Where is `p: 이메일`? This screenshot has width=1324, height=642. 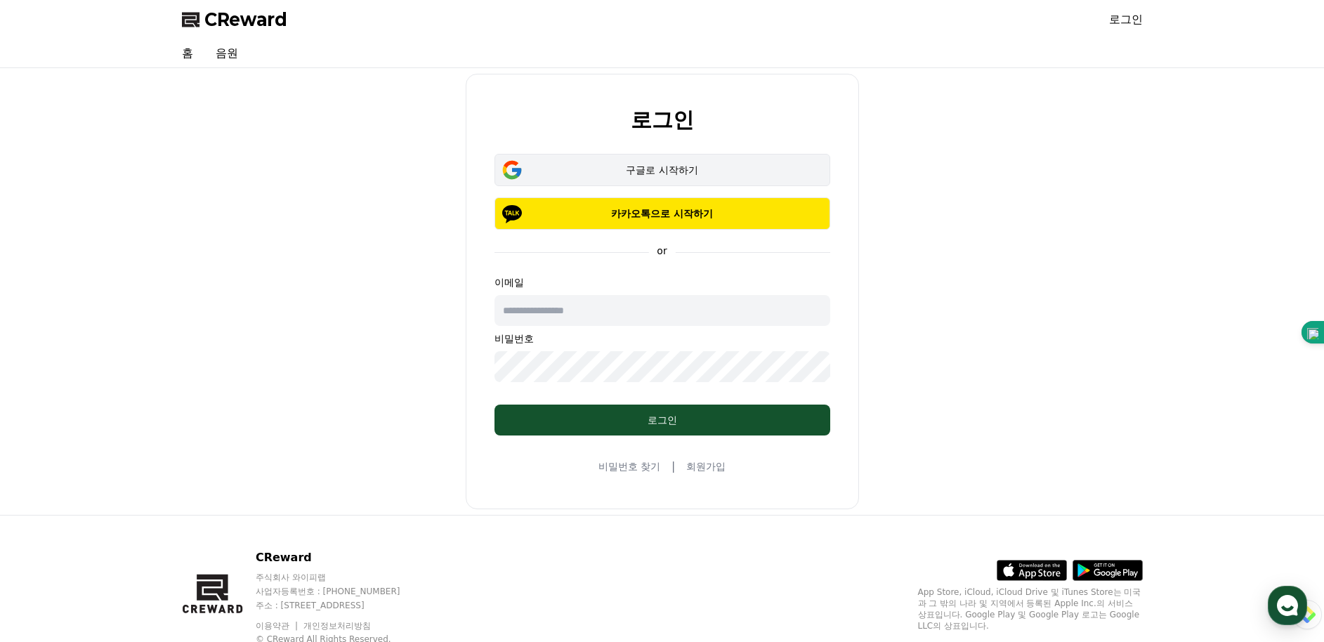 p: 이메일 is located at coordinates (662, 282).